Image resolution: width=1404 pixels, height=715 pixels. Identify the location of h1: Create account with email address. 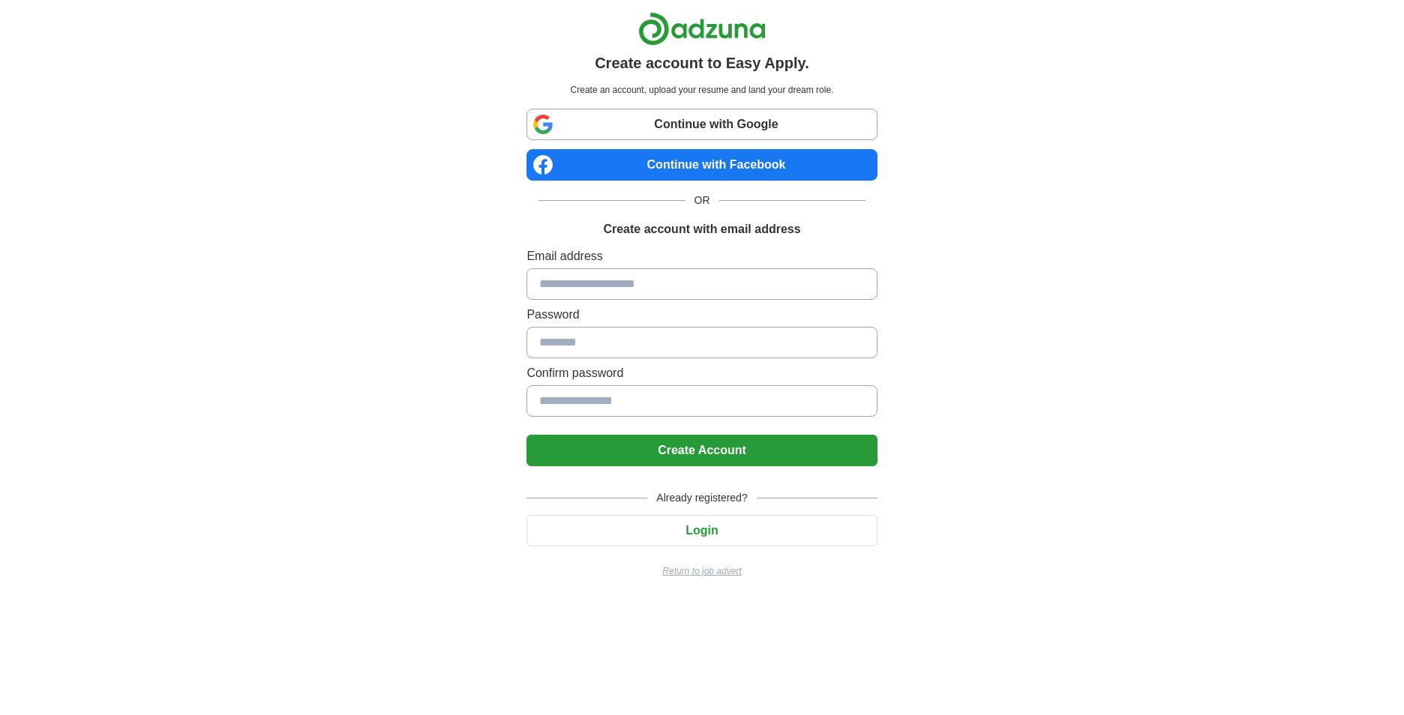
(701, 229).